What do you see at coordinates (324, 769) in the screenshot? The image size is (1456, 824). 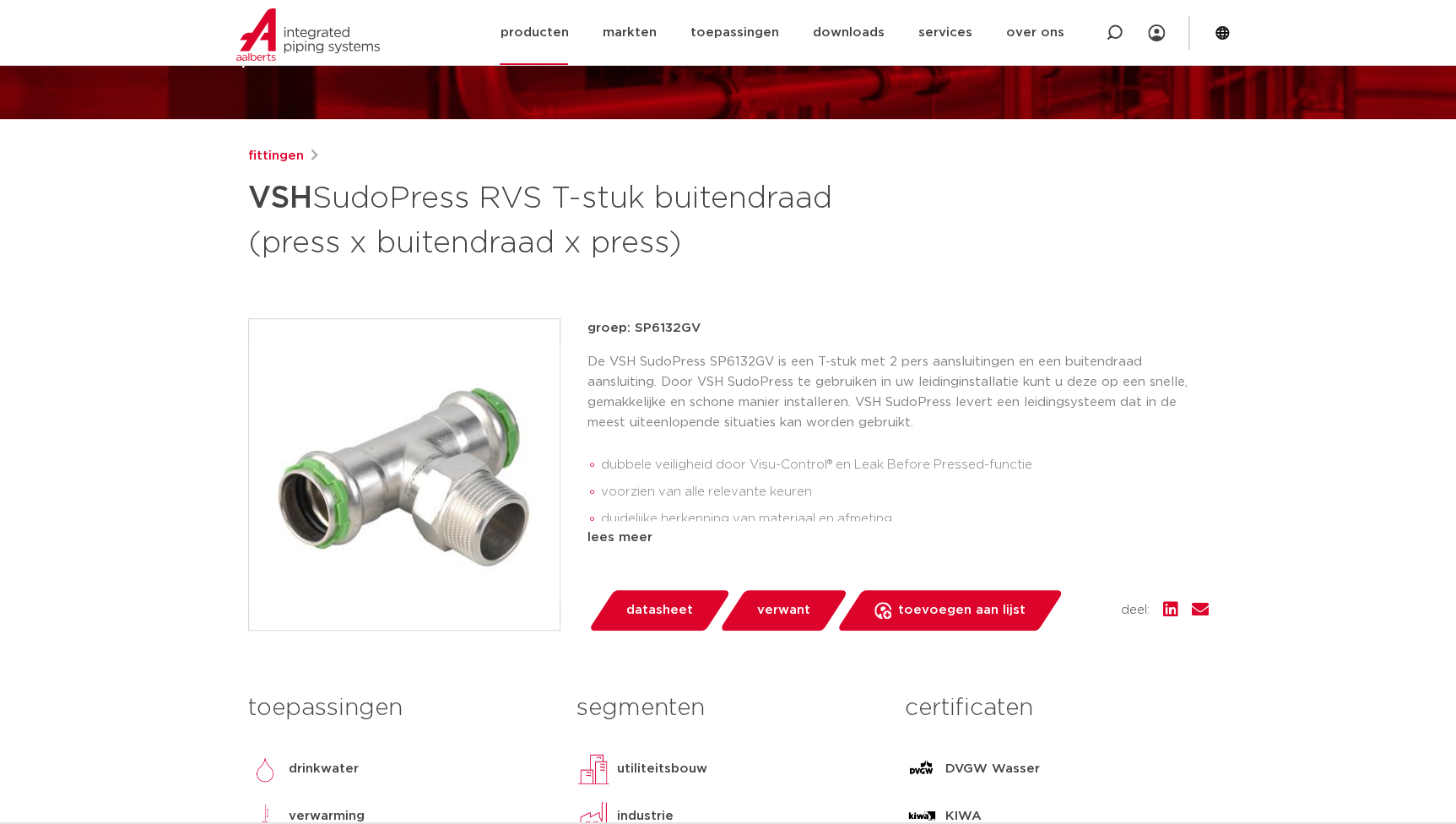 I see `p: drinkwater` at bounding box center [324, 769].